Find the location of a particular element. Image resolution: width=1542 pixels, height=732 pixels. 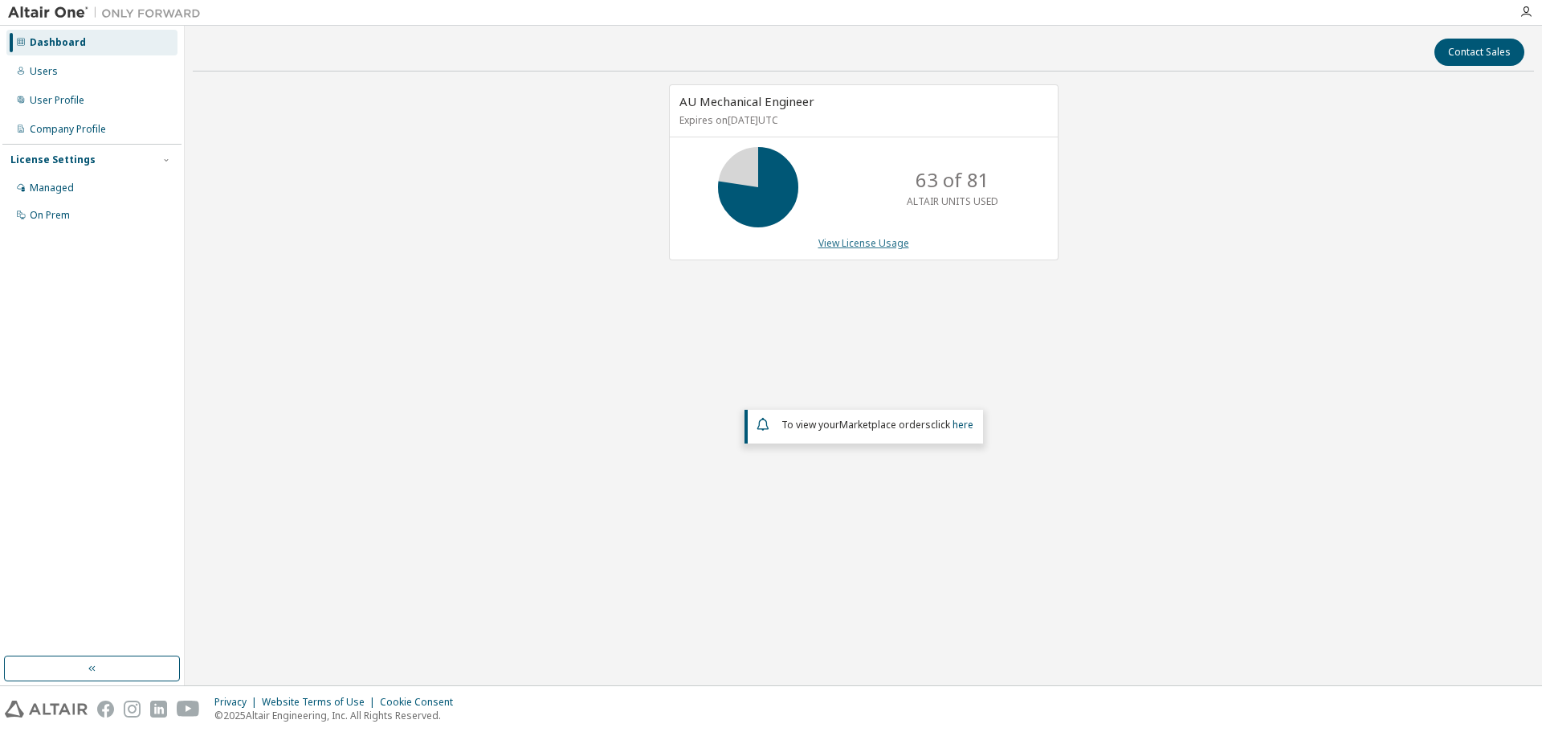

div: Privacy is located at coordinates (238, 702).